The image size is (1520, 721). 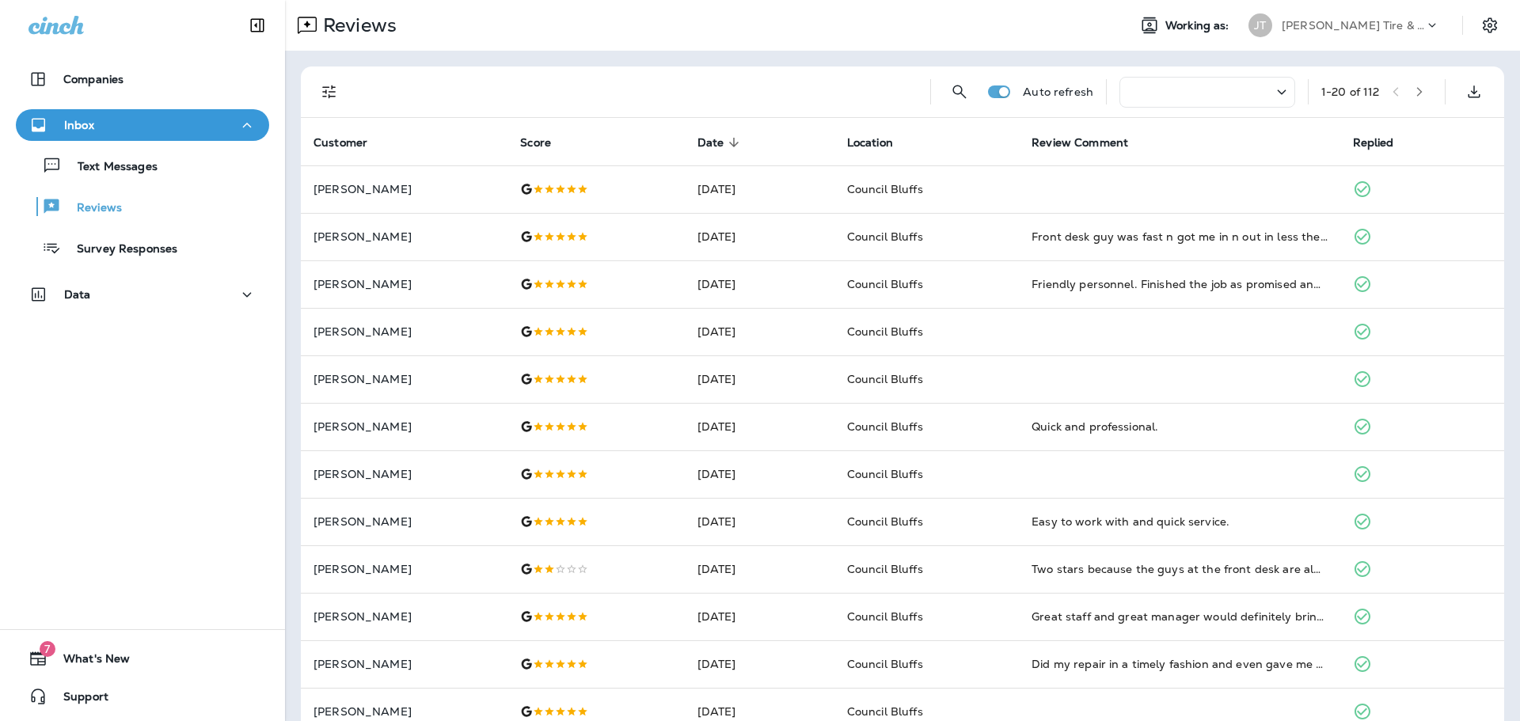 What do you see at coordinates (1179, 569) in the screenshot?
I see `div: Two stars because the guys at the front desk are always the most professional and nice guys. Howe...` at bounding box center [1179, 569].